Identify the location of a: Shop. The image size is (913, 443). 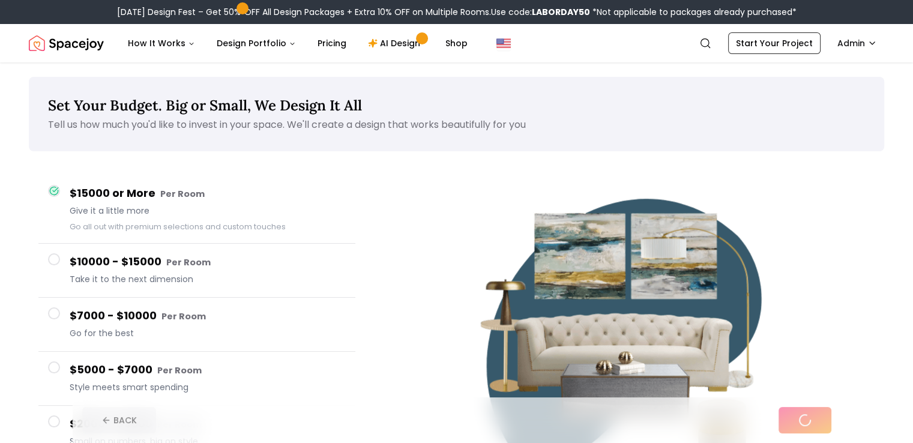
(456, 43).